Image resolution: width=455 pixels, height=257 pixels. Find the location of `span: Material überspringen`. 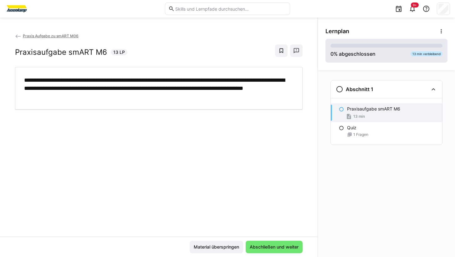

span: Material überspringen is located at coordinates (216, 247).